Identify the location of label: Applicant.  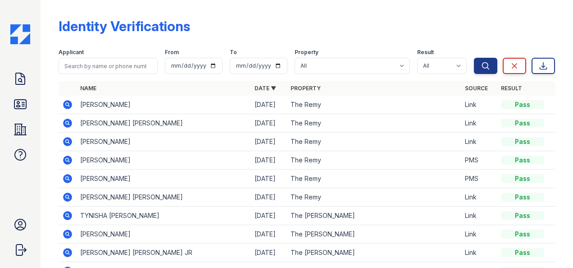
(71, 52).